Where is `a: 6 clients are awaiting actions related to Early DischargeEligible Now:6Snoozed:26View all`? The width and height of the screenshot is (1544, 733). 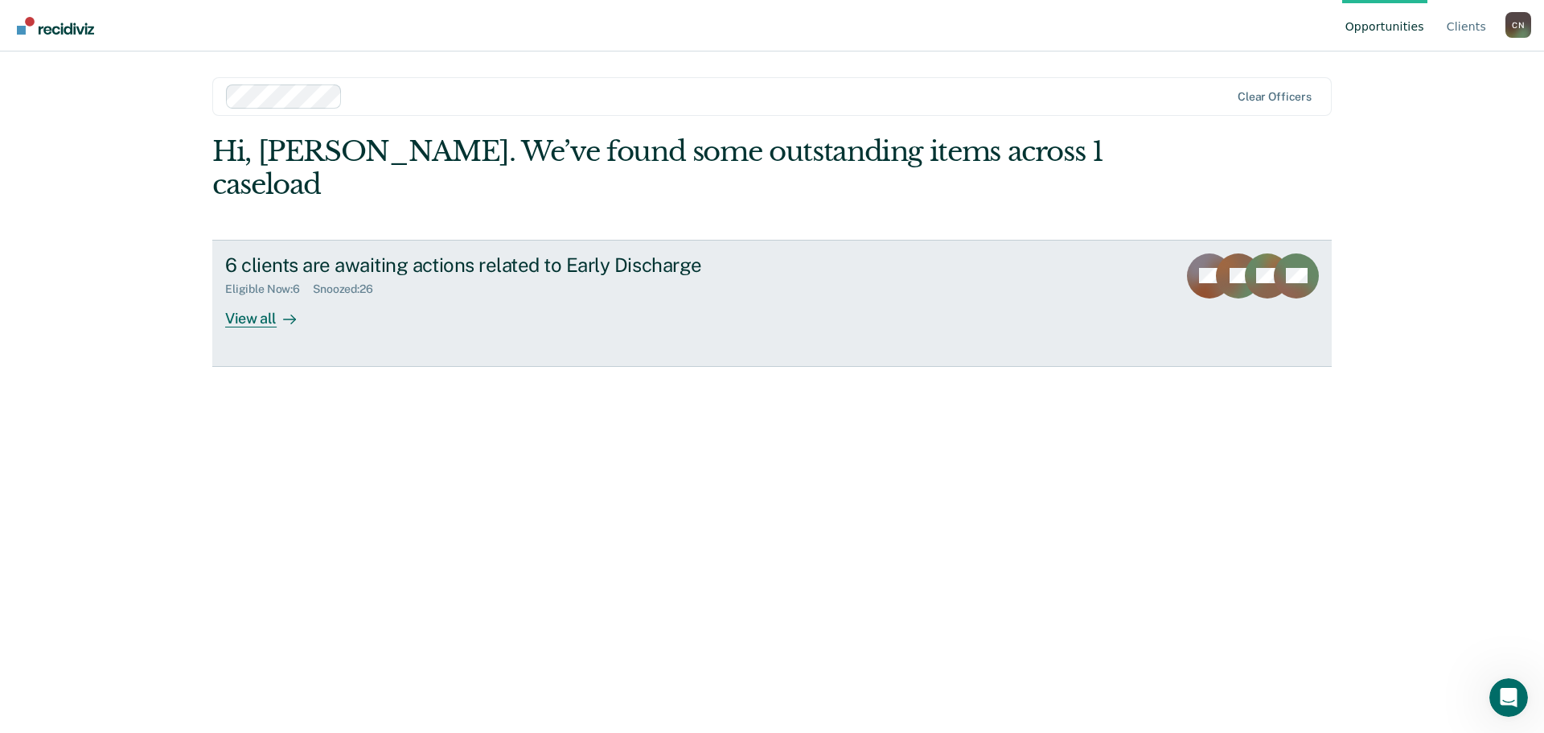 a: 6 clients are awaiting actions related to Early DischargeEligible Now:6Snoozed:26View all is located at coordinates (772, 303).